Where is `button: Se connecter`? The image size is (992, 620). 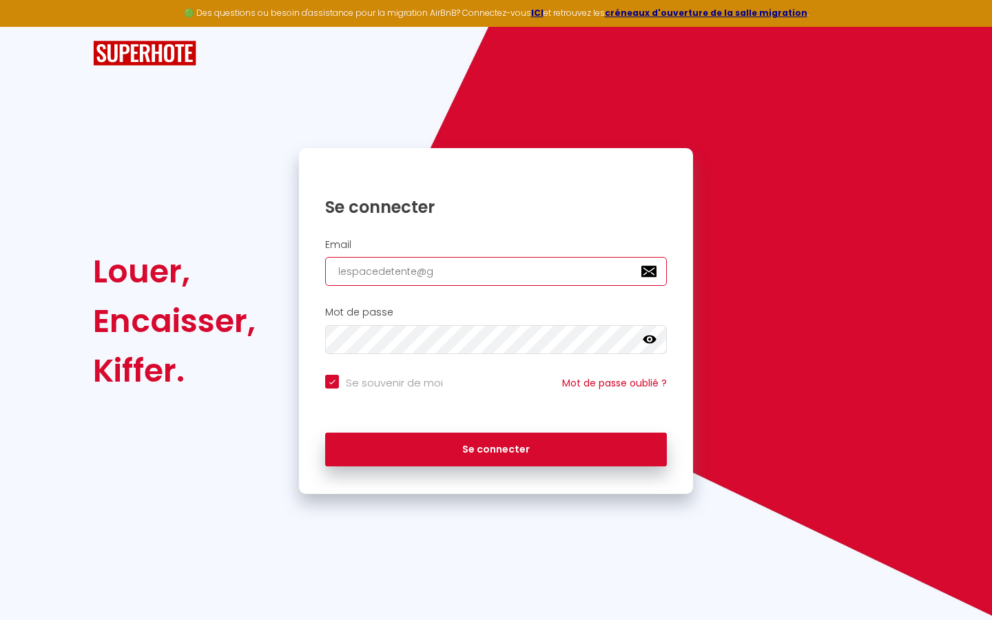 button: Se connecter is located at coordinates (496, 450).